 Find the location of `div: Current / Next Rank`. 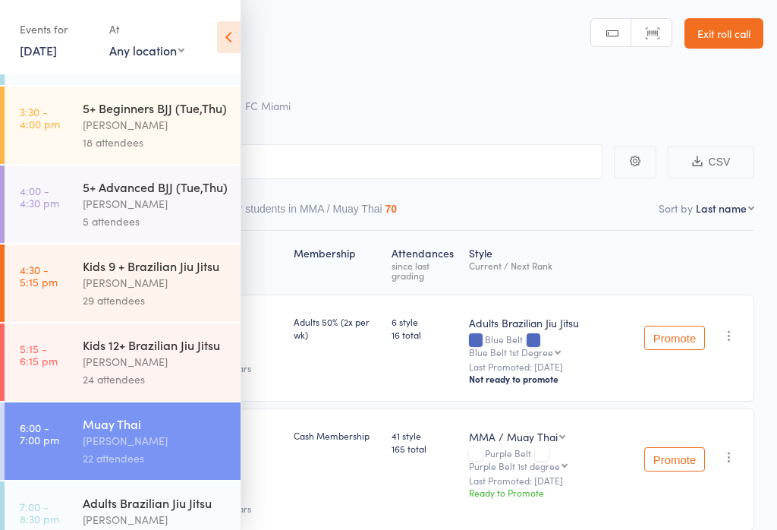

div: Current / Next Rank is located at coordinates (550, 265).